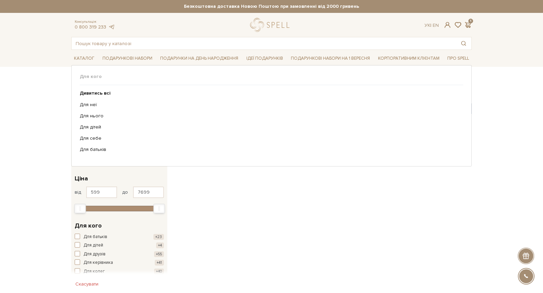 The width and height of the screenshot is (543, 293). Describe the element at coordinates (95, 237) in the screenshot. I see `span: Для батьків` at that location.